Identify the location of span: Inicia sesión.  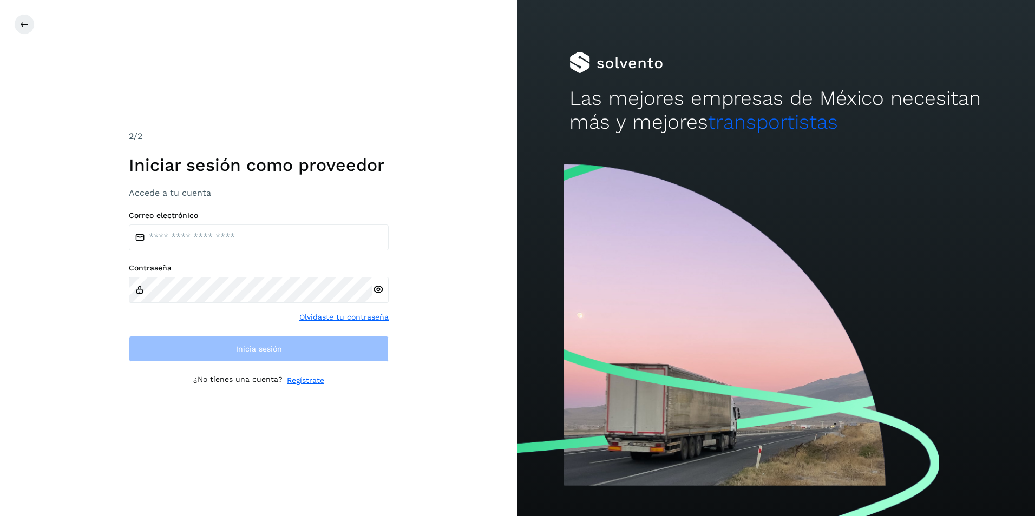
(259, 349).